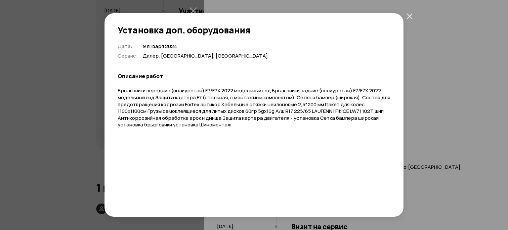 The image size is (508, 230). What do you see at coordinates (205, 46) in the screenshot?
I see `span: 9 января 2024` at bounding box center [205, 46].